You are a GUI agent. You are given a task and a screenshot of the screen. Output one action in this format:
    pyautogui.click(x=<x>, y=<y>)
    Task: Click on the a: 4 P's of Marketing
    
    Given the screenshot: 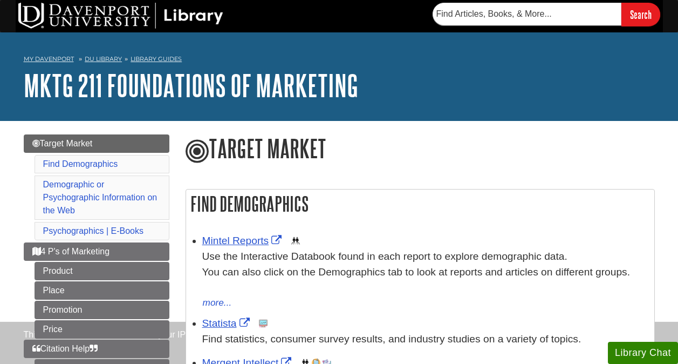 What is the action you would take?
    pyautogui.click(x=97, y=252)
    